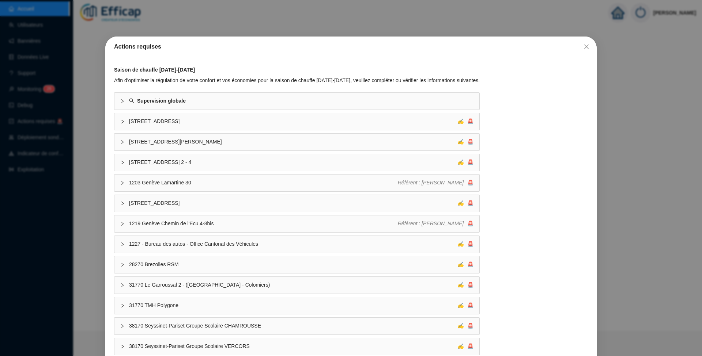 The image size is (702, 356). I want to click on div: Actions requises, so click(351, 47).